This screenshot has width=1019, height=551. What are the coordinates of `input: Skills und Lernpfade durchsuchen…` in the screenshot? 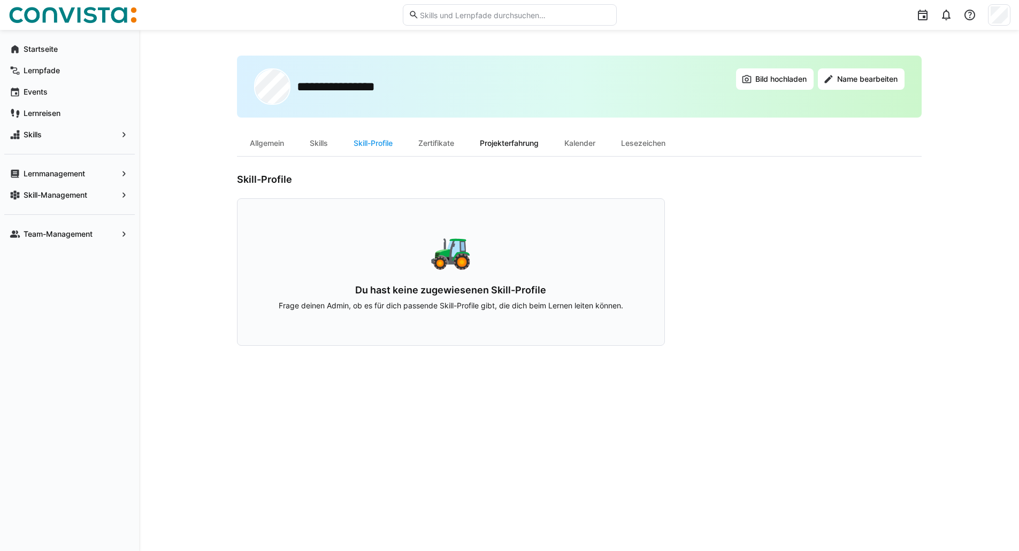 It's located at (514, 15).